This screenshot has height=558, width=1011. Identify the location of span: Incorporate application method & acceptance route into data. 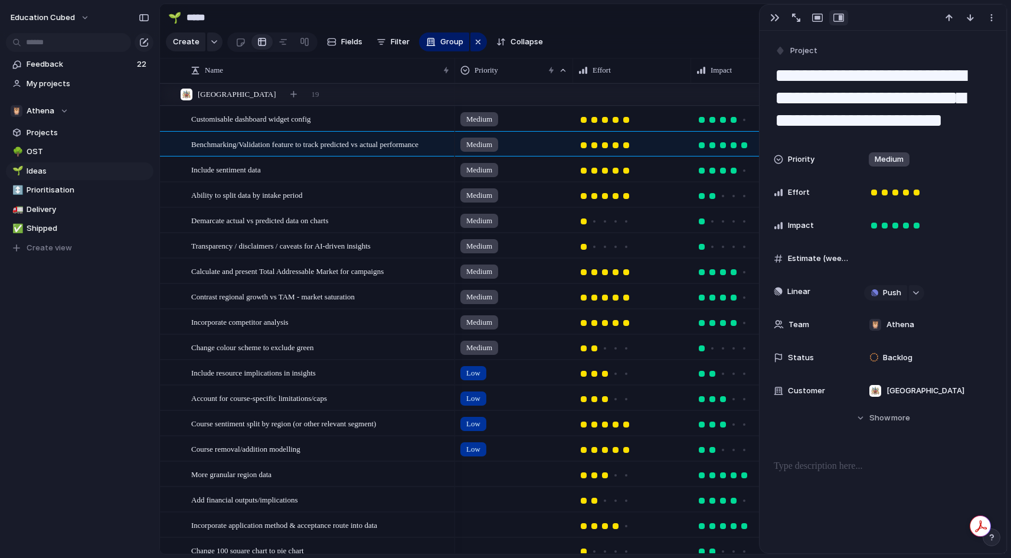
(284, 524).